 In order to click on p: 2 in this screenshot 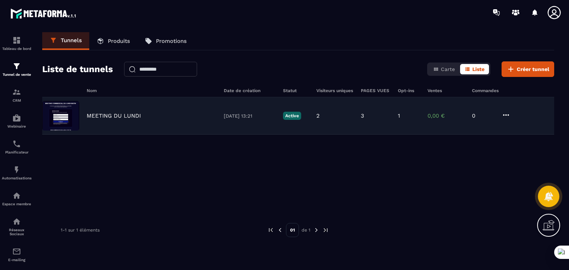, I will do `click(318, 116)`.